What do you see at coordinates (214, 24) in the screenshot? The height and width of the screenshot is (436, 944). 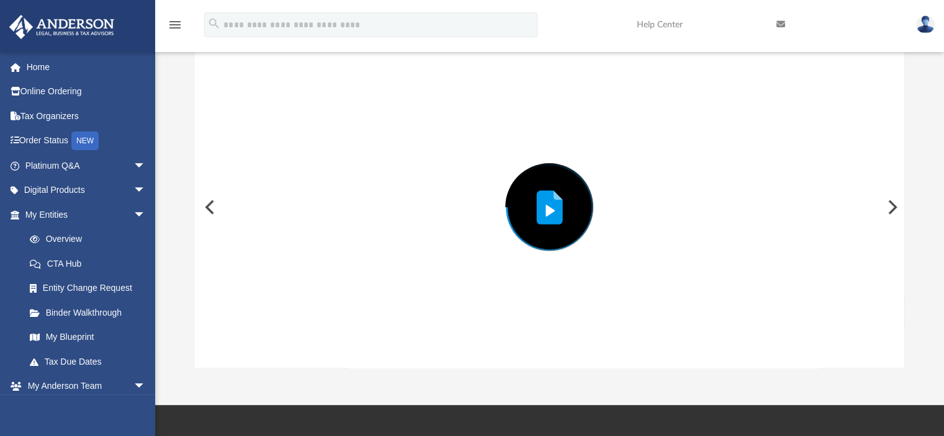 I see `i: search` at bounding box center [214, 24].